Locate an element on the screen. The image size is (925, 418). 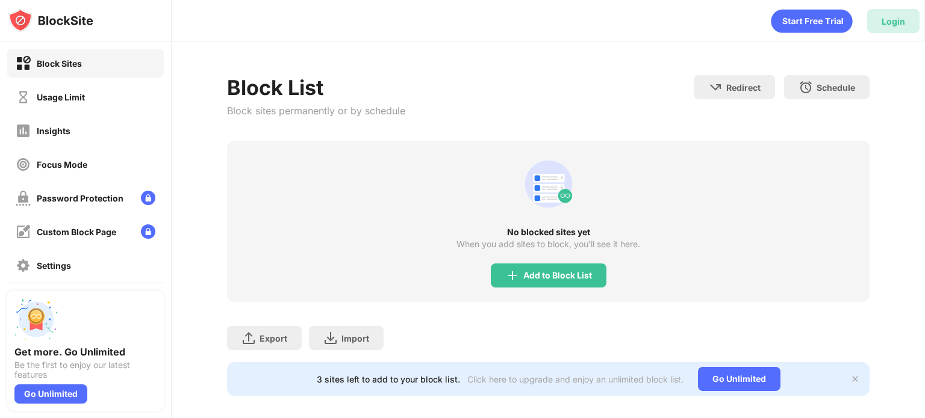
div: Schedule is located at coordinates (836, 87).